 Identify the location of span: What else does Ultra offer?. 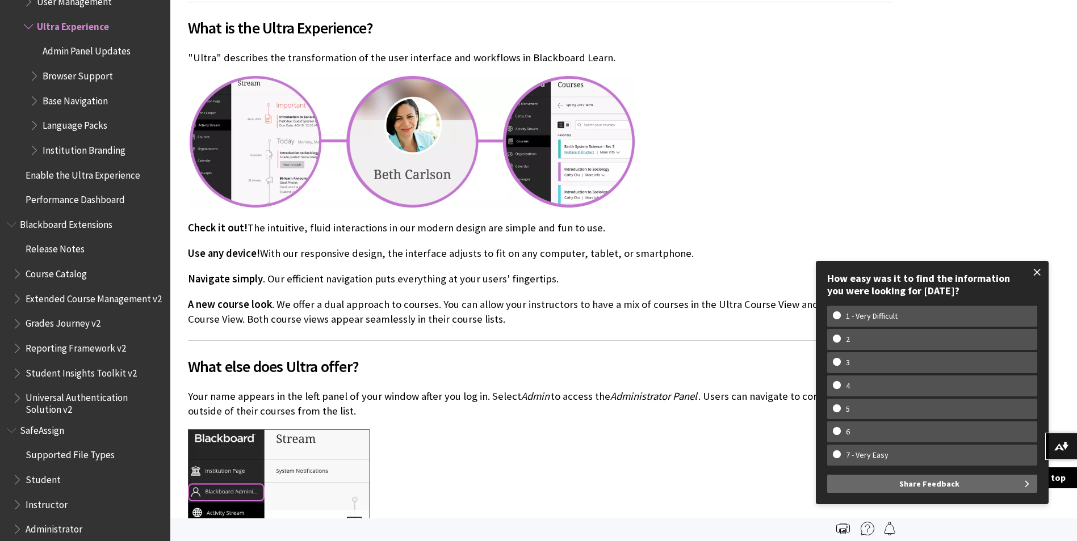
(540, 367).